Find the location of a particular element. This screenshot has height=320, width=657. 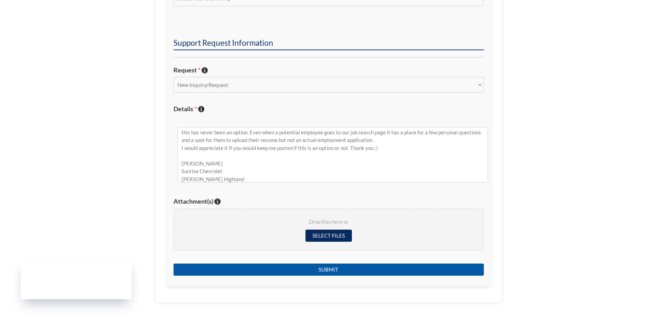

span: Attachment(s) is located at coordinates (193, 201).